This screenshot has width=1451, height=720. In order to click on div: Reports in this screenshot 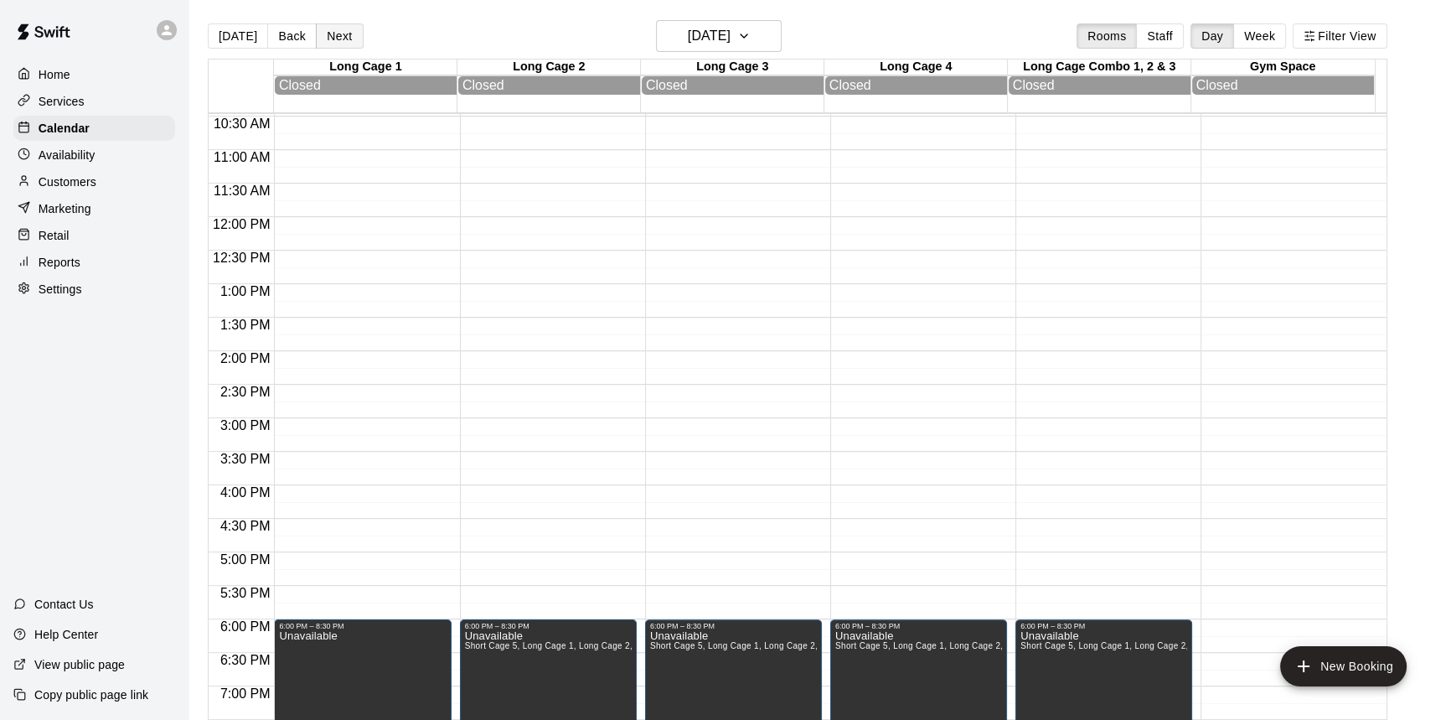, I will do `click(94, 262)`.